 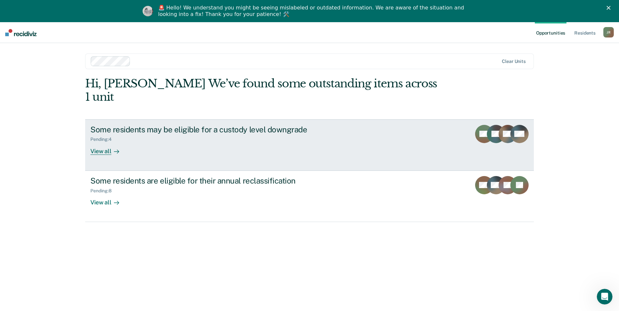 What do you see at coordinates (551, 33) in the screenshot?
I see `a: Opportunities` at bounding box center [551, 33].